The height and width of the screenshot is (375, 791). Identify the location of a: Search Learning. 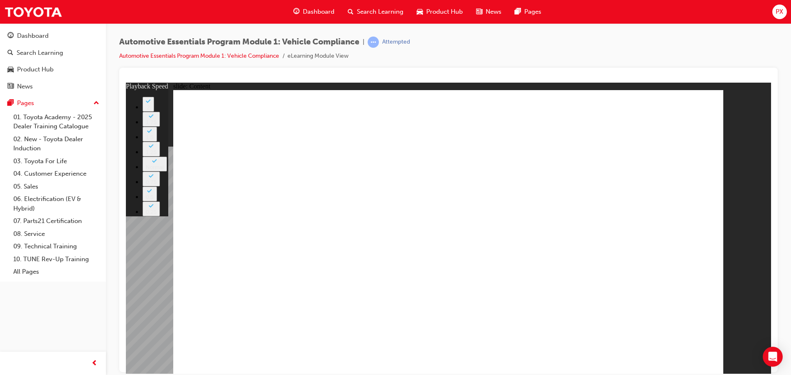
(53, 53).